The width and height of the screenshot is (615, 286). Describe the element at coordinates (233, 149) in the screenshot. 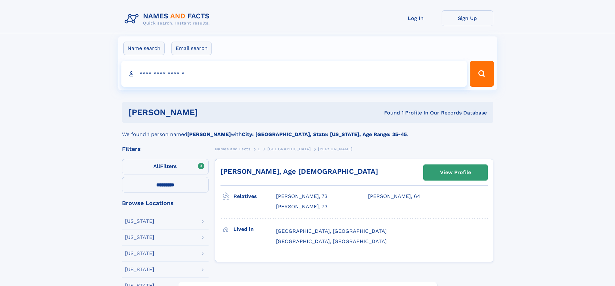

I see `a: Names and Facts` at that location.